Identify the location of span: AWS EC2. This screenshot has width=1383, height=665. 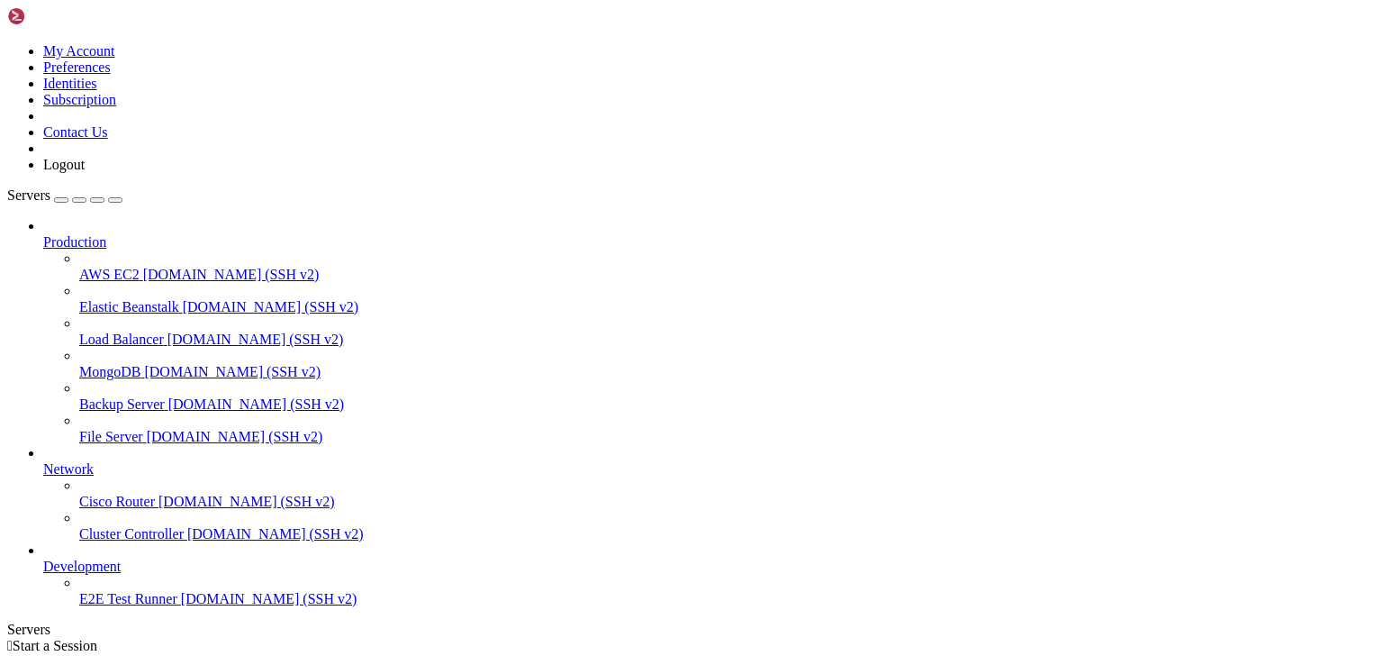
(109, 274).